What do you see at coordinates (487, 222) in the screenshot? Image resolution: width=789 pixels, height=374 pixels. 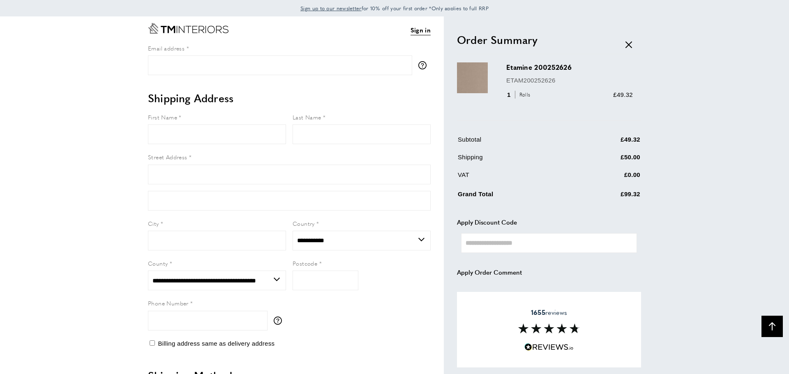 I see `span: Apply Discount Code` at bounding box center [487, 222].